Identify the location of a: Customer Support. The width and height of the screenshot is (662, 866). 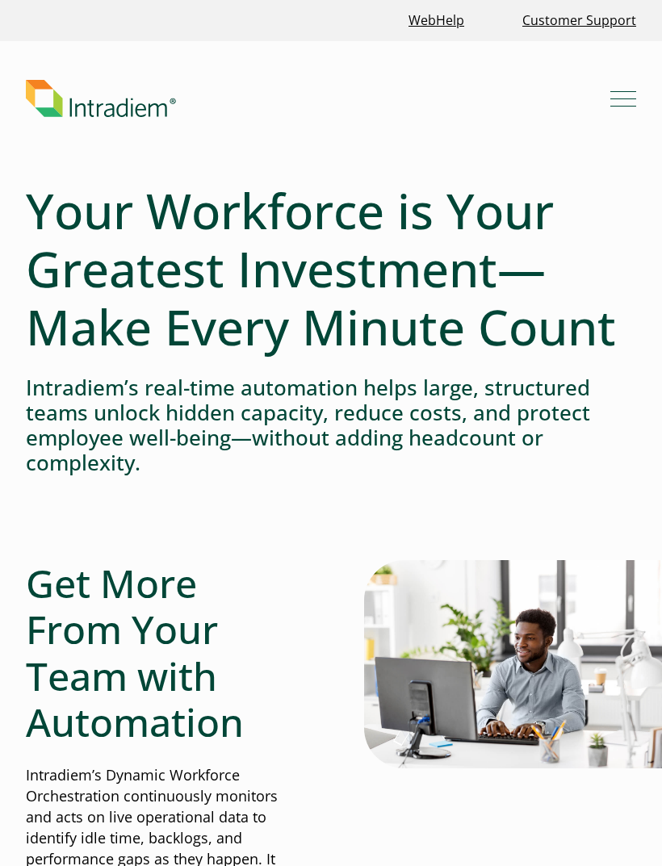
(578, 20).